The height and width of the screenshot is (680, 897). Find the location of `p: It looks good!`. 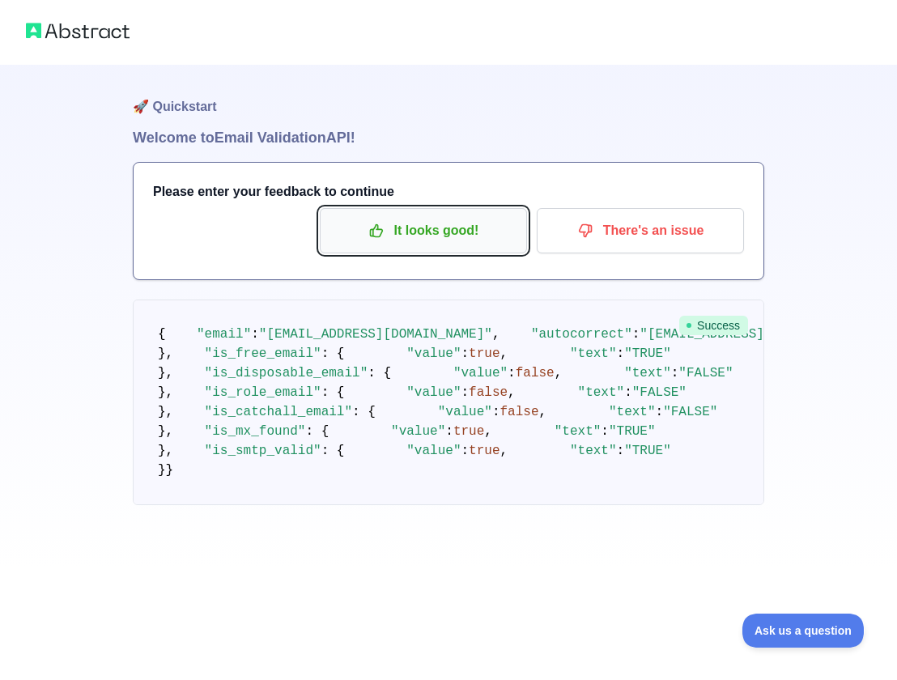

p: It looks good! is located at coordinates (423, 231).